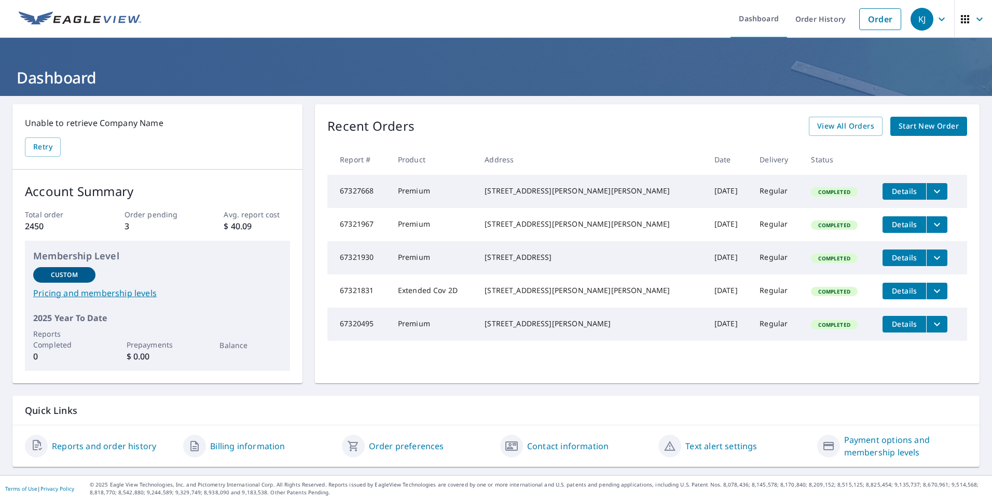 This screenshot has height=499, width=992. I want to click on td: 67321930, so click(358, 258).